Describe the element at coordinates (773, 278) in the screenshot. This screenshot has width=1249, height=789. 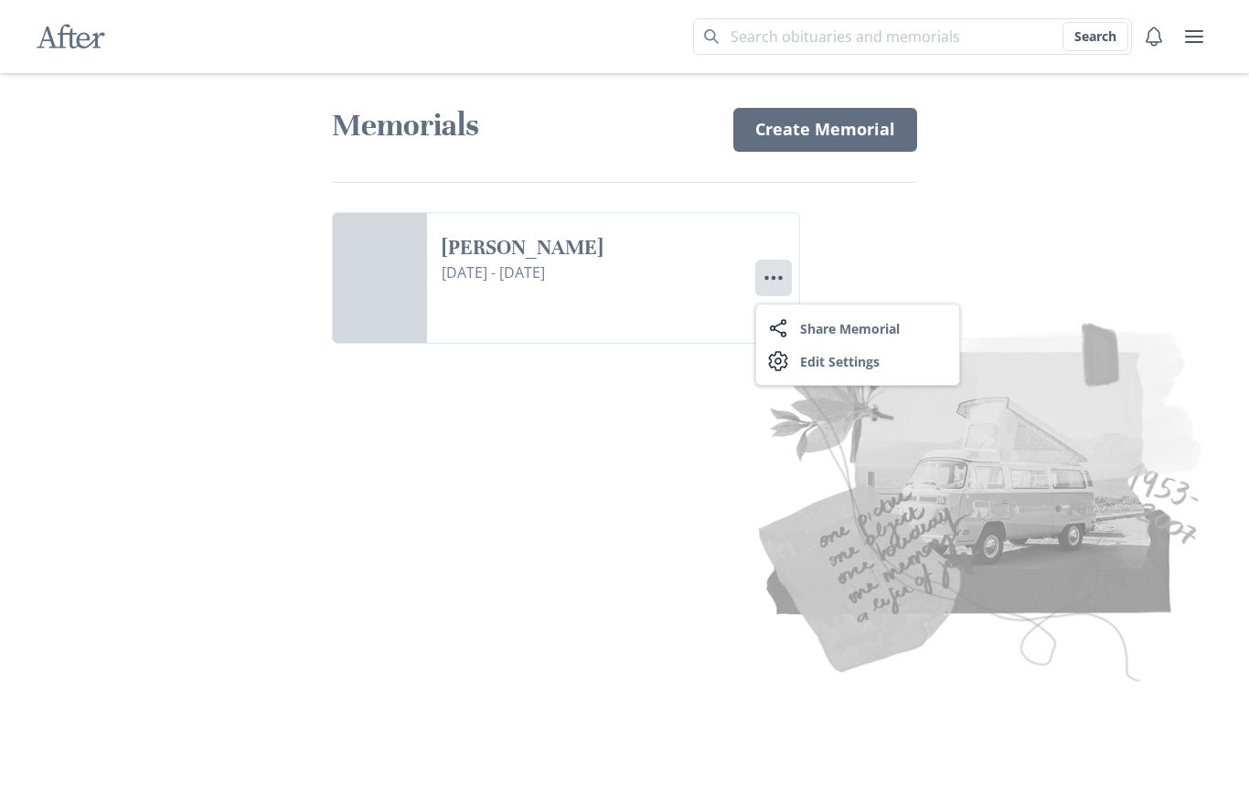
I see `button: Options` at that location.